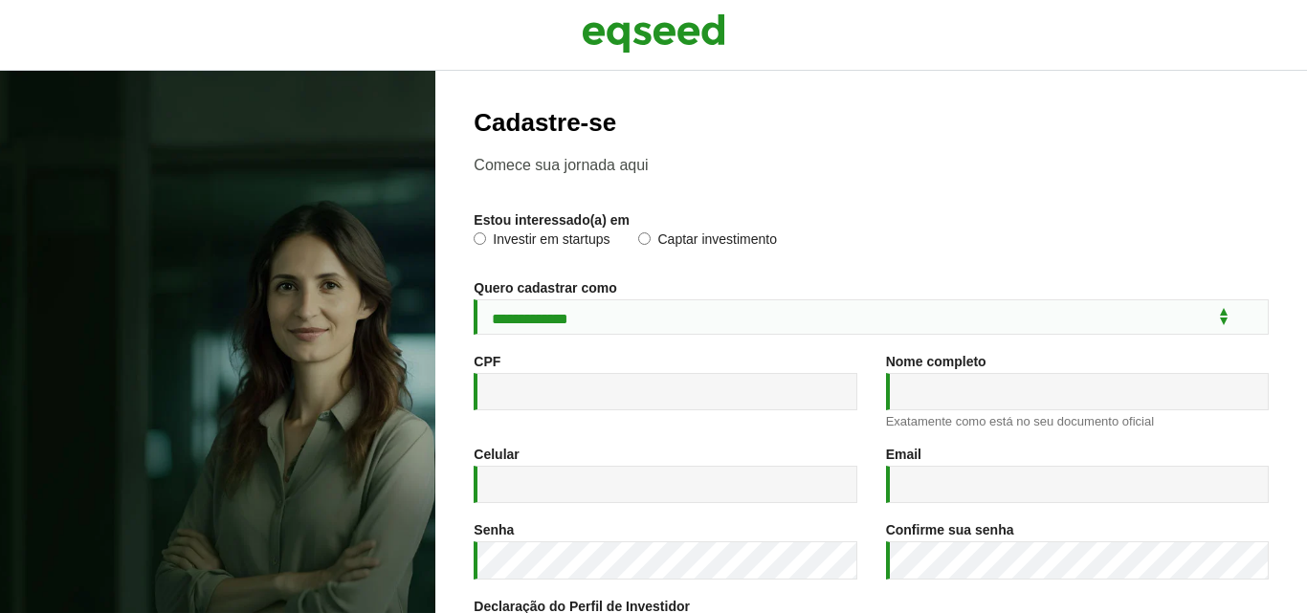 The width and height of the screenshot is (1307, 613). I want to click on h2: Cadastre-se, so click(871, 122).